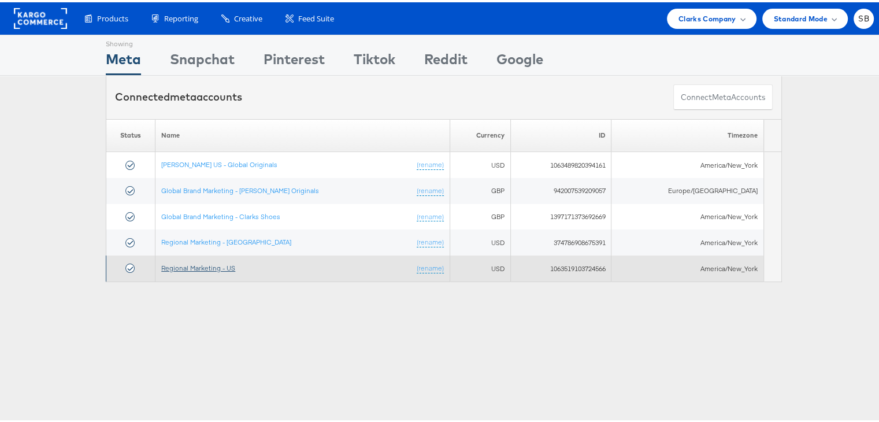 Image resolution: width=879 pixels, height=422 pixels. Describe the element at coordinates (560, 214) in the screenshot. I see `td: 1397171373692669` at that location.